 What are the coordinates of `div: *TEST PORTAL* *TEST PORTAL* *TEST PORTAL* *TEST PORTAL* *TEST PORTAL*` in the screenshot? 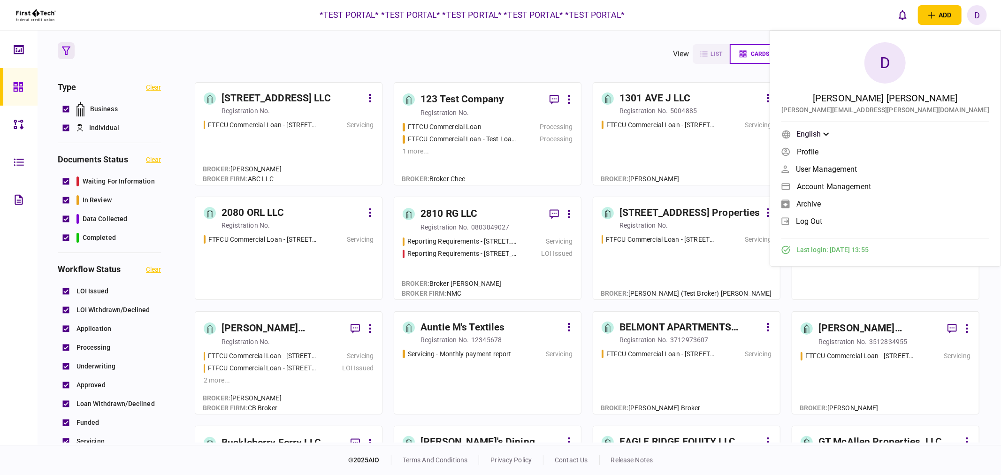 It's located at (472, 15).